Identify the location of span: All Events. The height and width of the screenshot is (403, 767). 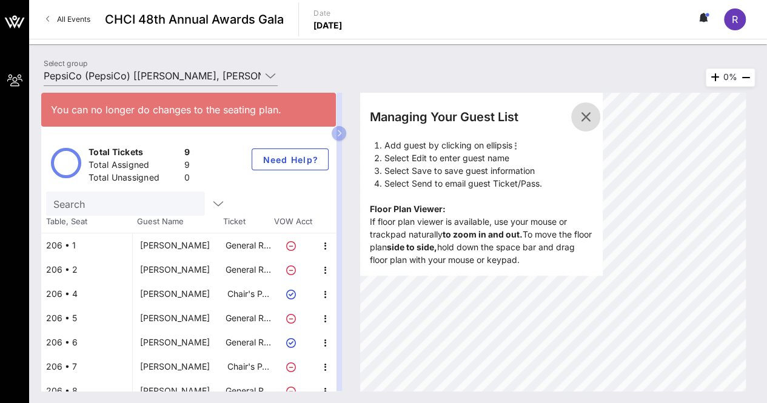
(73, 19).